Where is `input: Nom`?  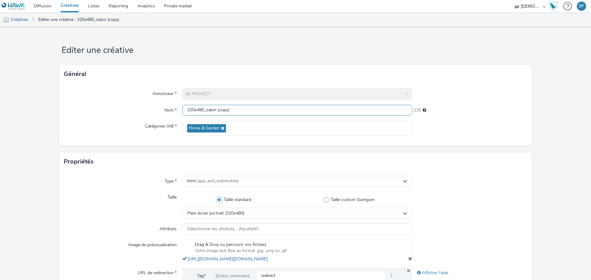 input: Nom is located at coordinates (297, 110).